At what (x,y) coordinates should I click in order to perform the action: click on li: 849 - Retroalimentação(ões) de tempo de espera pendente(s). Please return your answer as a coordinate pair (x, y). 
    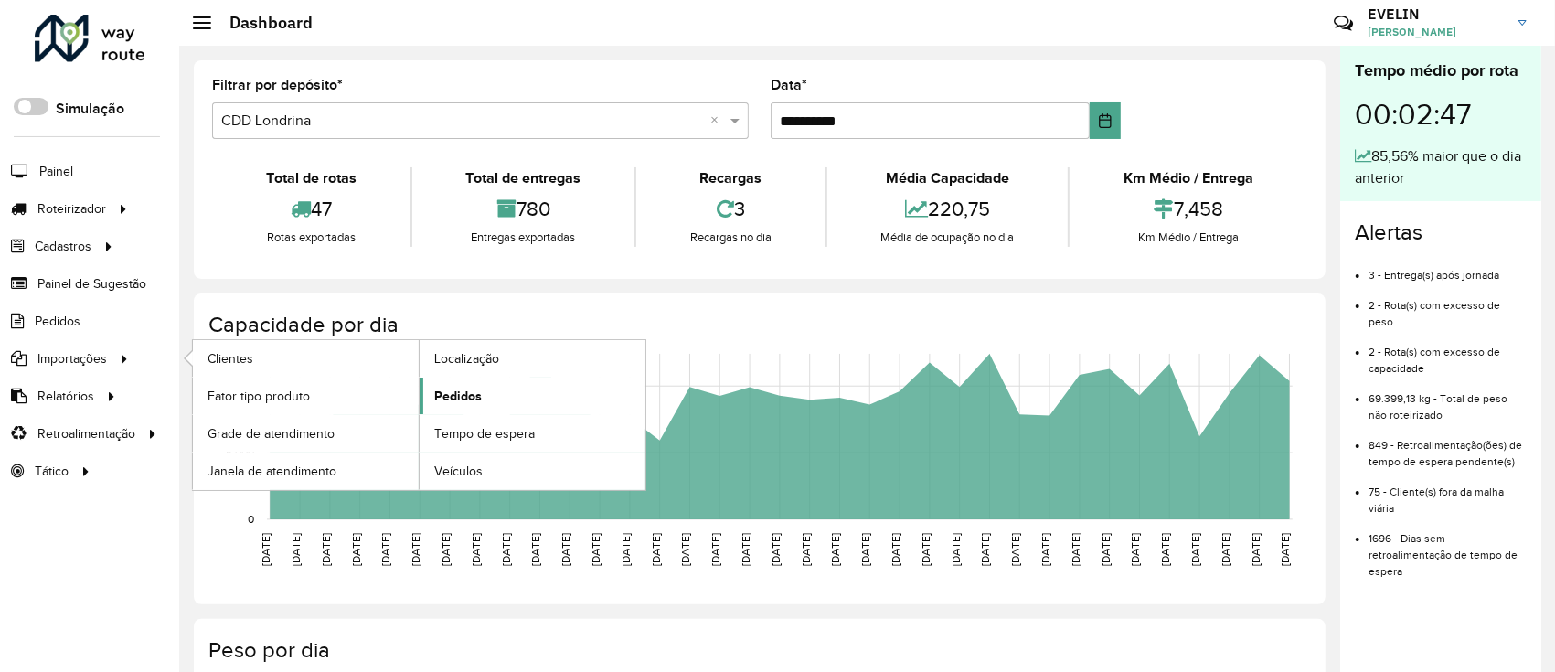
    Looking at the image, I should click on (1447, 446).